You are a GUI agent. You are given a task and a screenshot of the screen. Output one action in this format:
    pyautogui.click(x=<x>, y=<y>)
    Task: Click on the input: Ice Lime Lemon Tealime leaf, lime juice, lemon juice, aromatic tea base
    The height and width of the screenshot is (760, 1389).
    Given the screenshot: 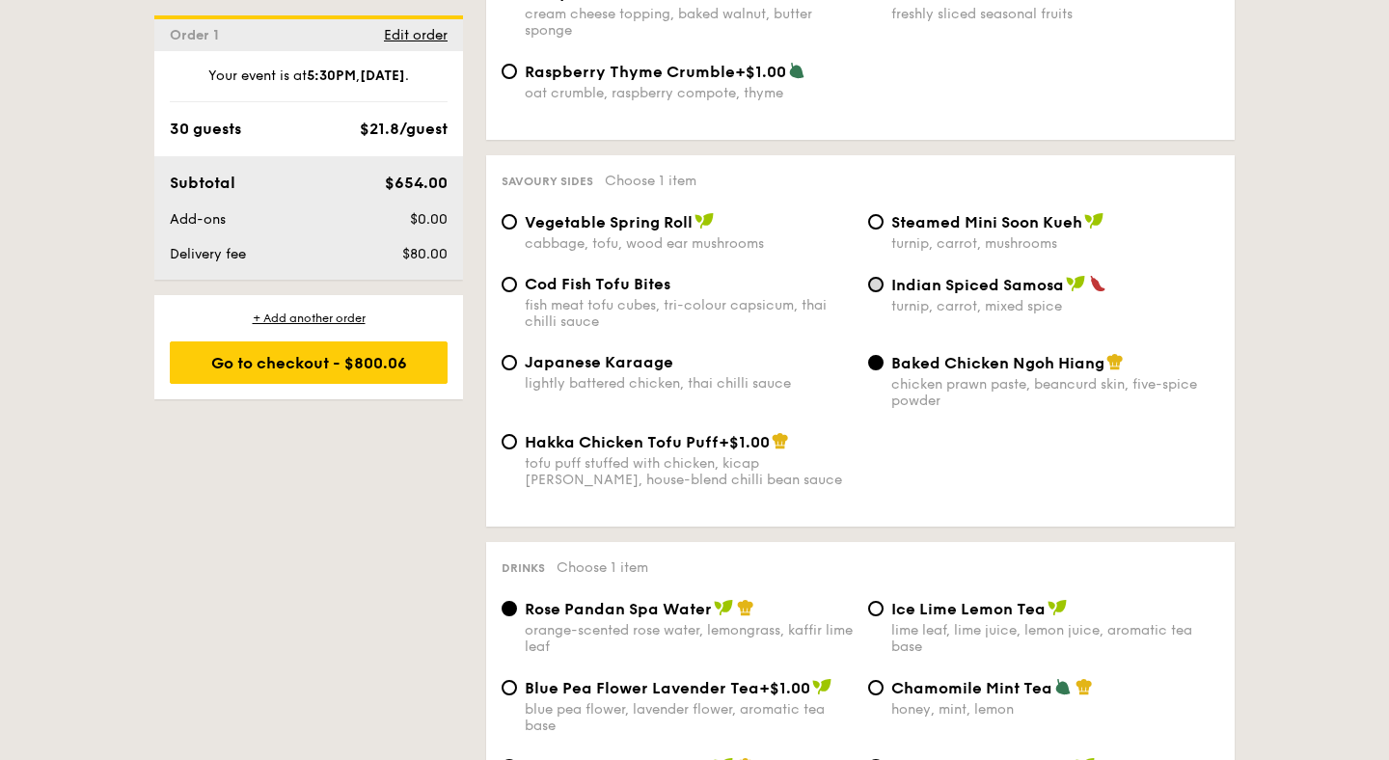 What is the action you would take?
    pyautogui.click(x=876, y=609)
    